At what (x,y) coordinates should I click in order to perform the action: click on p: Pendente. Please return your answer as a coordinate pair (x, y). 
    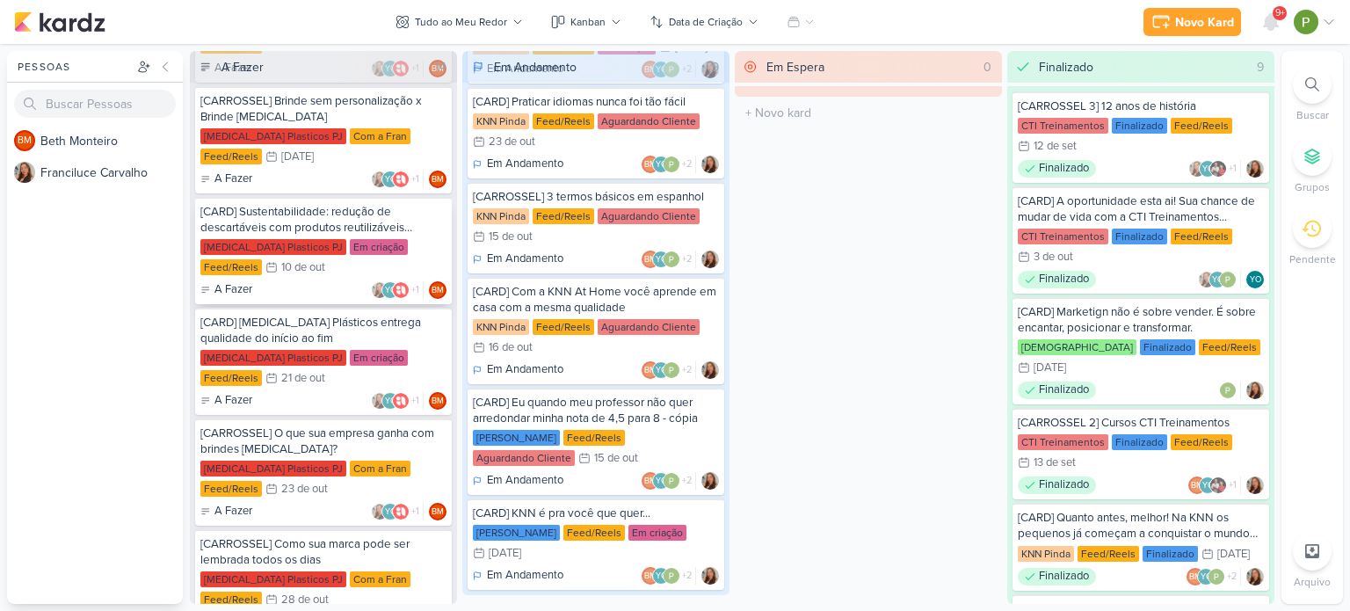
    Looking at the image, I should click on (1312, 259).